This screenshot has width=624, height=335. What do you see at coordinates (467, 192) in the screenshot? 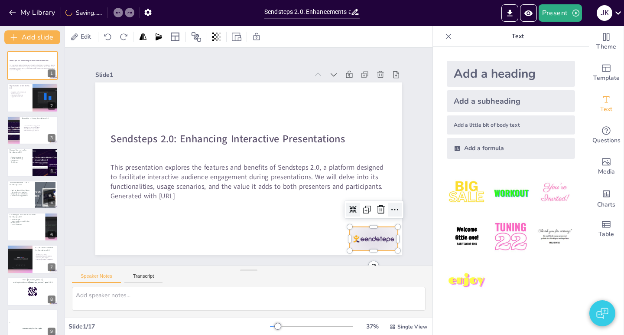
I see `img: 1.jpeg` at bounding box center [467, 192].